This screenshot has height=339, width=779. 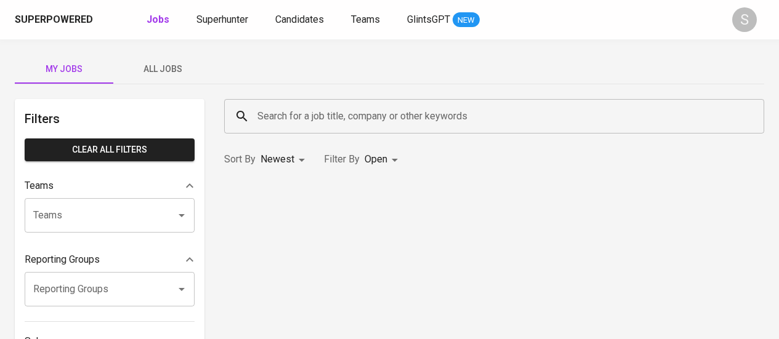 I want to click on div: Teams, so click(x=110, y=186).